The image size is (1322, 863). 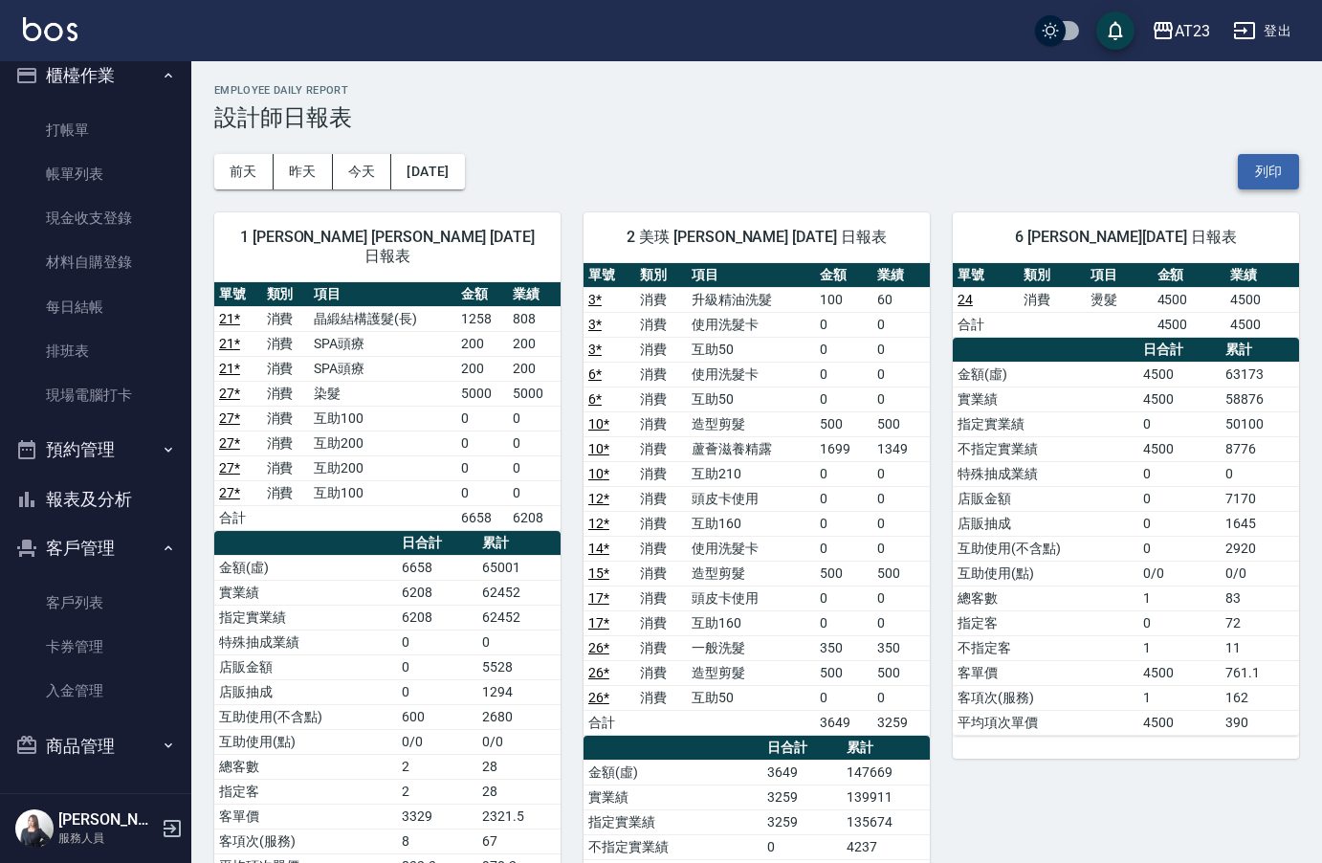 What do you see at coordinates (96, 174) in the screenshot?
I see `a: 帳單列表` at bounding box center [96, 174].